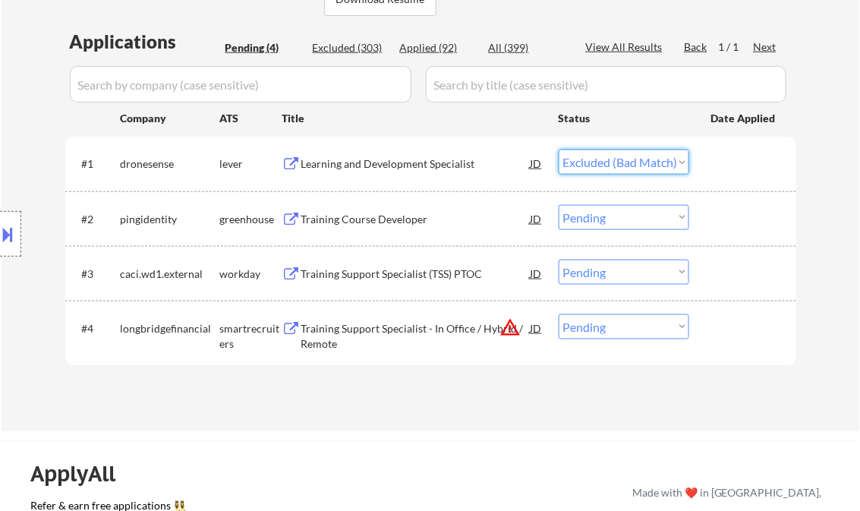 This screenshot has height=511, width=860. Describe the element at coordinates (416, 164) in the screenshot. I see `div: Learning and Development Specialist` at that location.